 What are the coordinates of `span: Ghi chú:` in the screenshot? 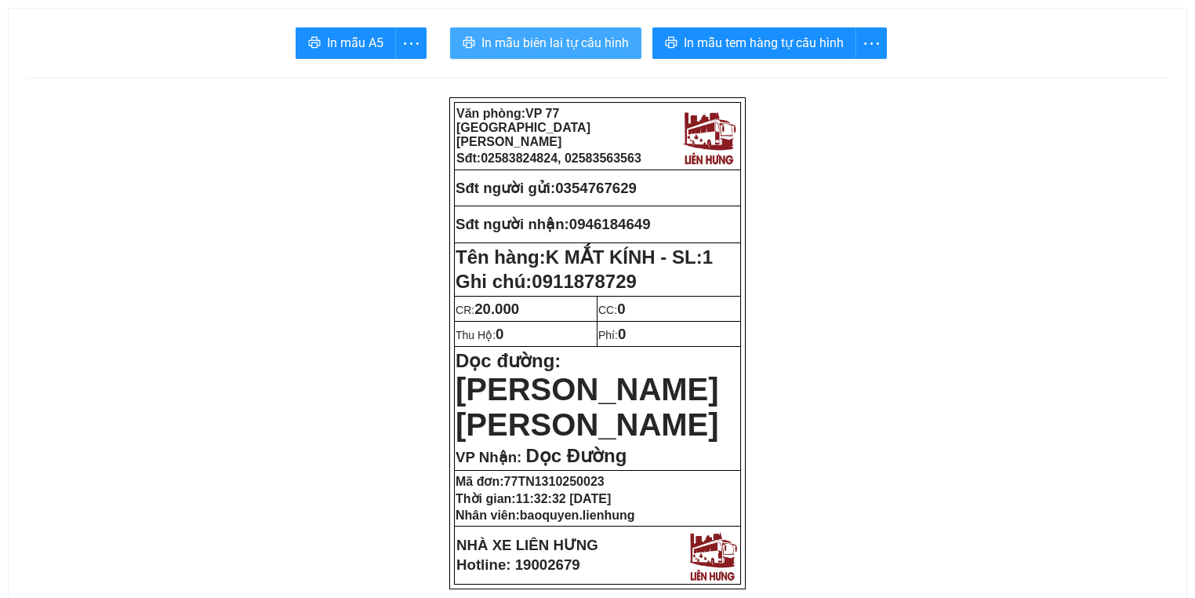 It's located at (546, 281).